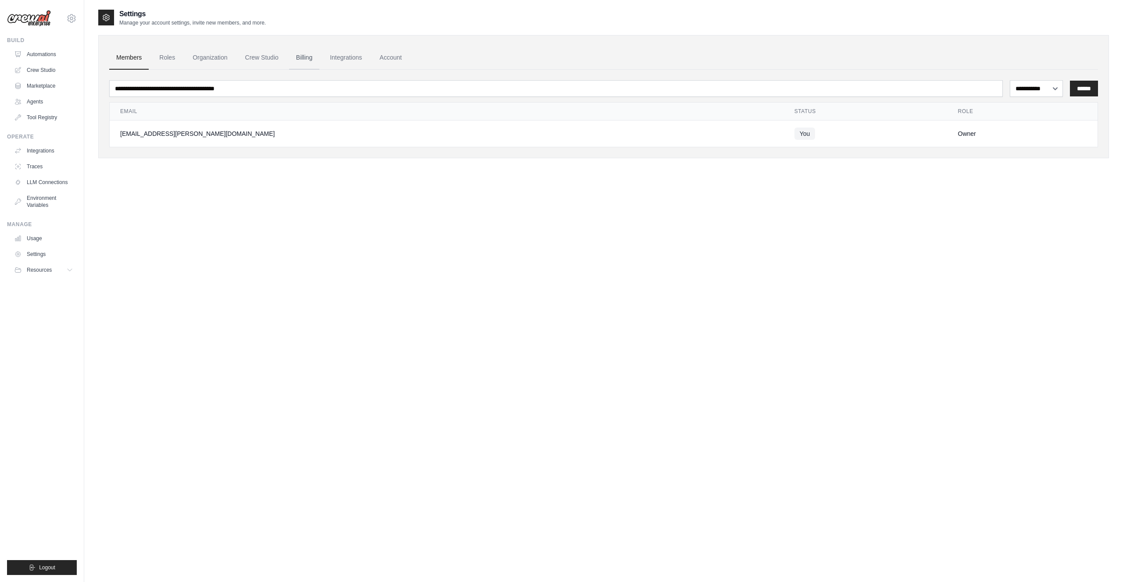  What do you see at coordinates (192, 23) in the screenshot?
I see `p: Manage your account settings, invite new members, and more.` at bounding box center [192, 23].